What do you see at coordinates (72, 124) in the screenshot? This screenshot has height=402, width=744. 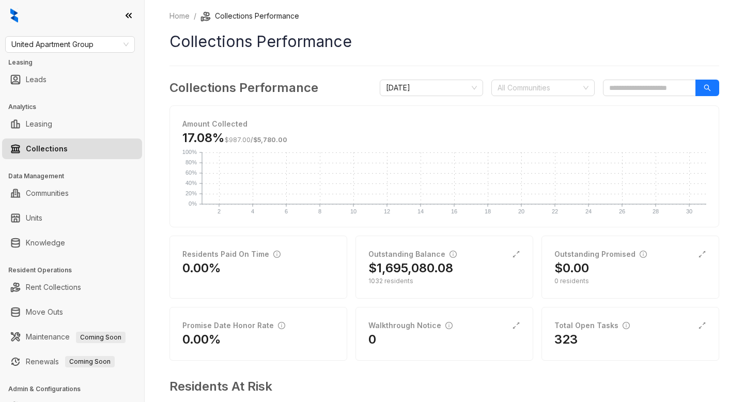 I see `li: Leasing` at bounding box center [72, 124].